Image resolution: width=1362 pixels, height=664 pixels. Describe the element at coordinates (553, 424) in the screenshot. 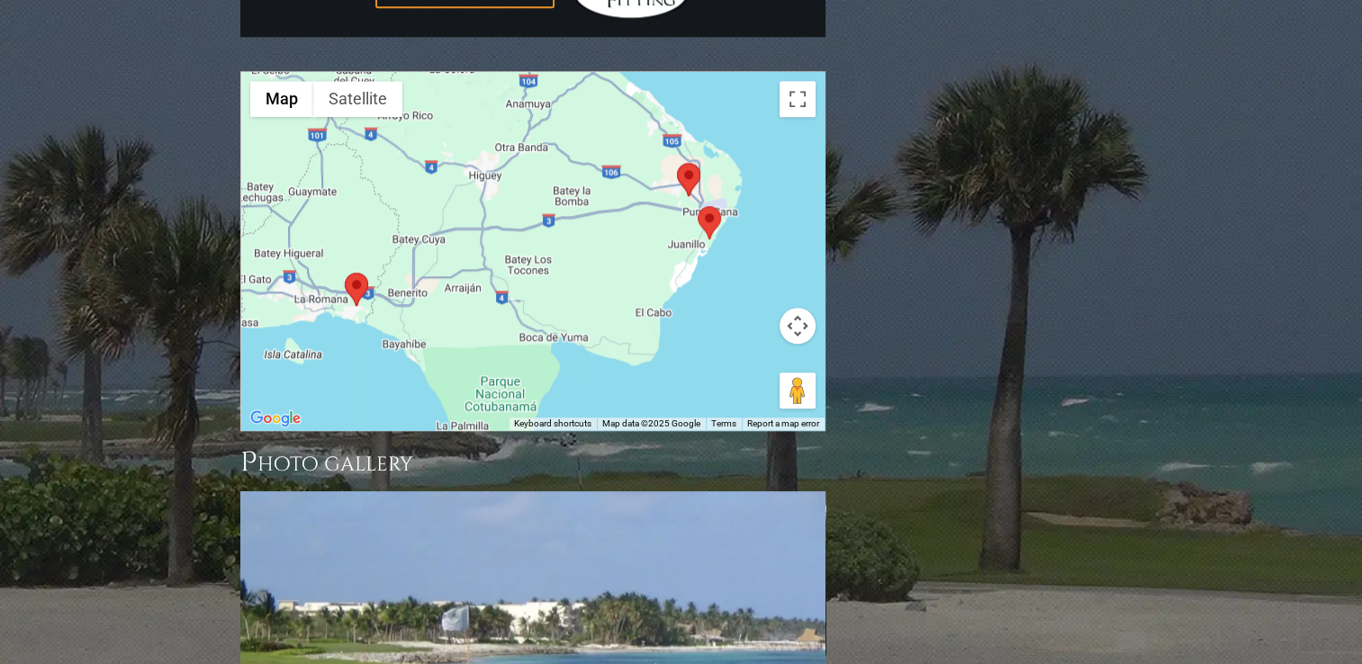

I see `button: Keyboard shortcuts` at that location.